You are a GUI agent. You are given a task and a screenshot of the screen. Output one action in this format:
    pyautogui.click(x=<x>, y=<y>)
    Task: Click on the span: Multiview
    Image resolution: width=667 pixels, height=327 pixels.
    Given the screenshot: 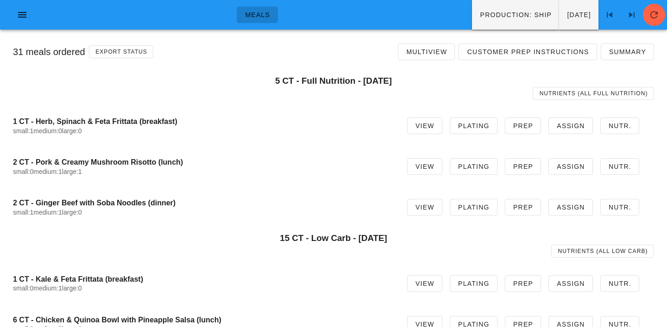 What is the action you would take?
    pyautogui.click(x=426, y=52)
    